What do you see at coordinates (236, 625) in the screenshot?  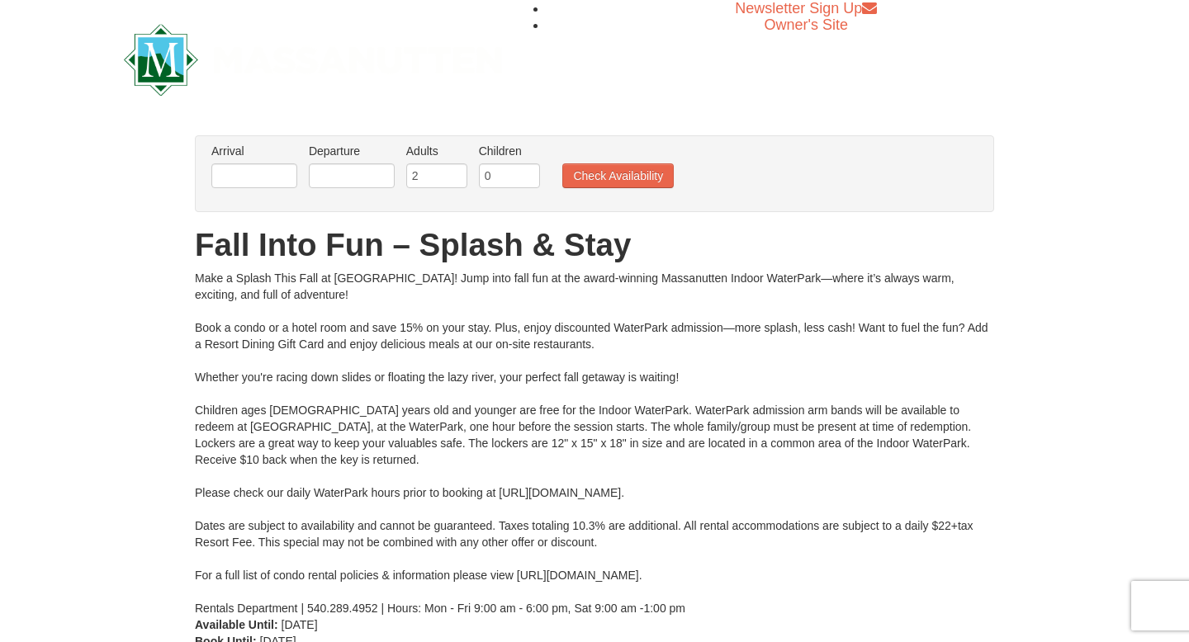 I see `strong: Available Until:` at bounding box center [236, 625].